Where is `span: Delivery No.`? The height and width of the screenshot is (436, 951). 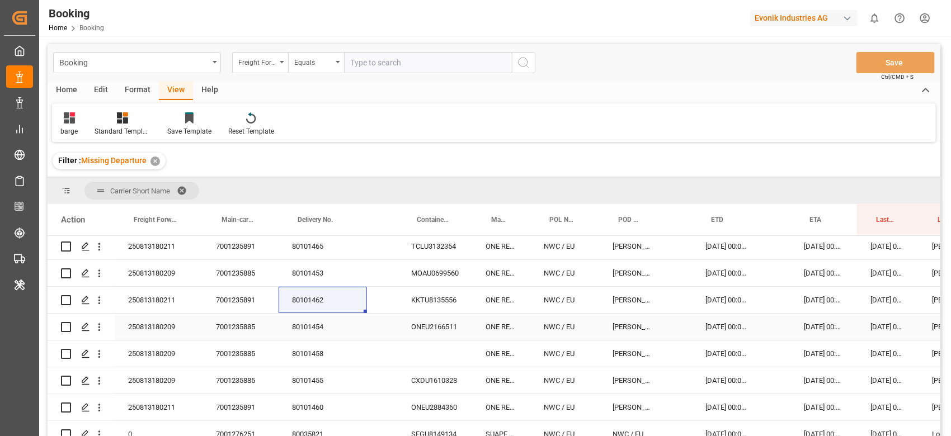 span: Delivery No. is located at coordinates (315, 220).